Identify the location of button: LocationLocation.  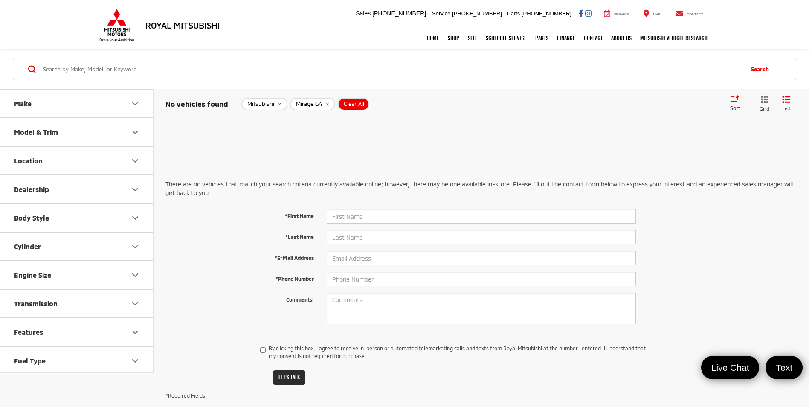
(77, 160).